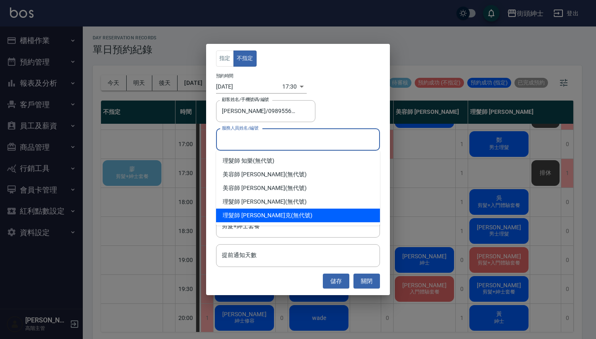 Image resolution: width=596 pixels, height=339 pixels. I want to click on button: 指定, so click(225, 58).